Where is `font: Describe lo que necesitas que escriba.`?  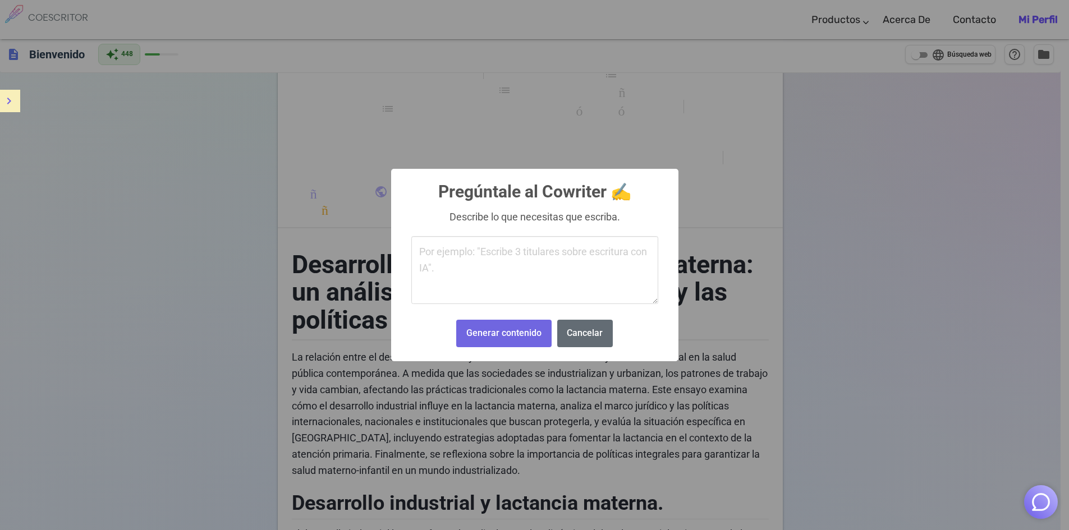
font: Describe lo que necesitas que escriba. is located at coordinates (535, 217).